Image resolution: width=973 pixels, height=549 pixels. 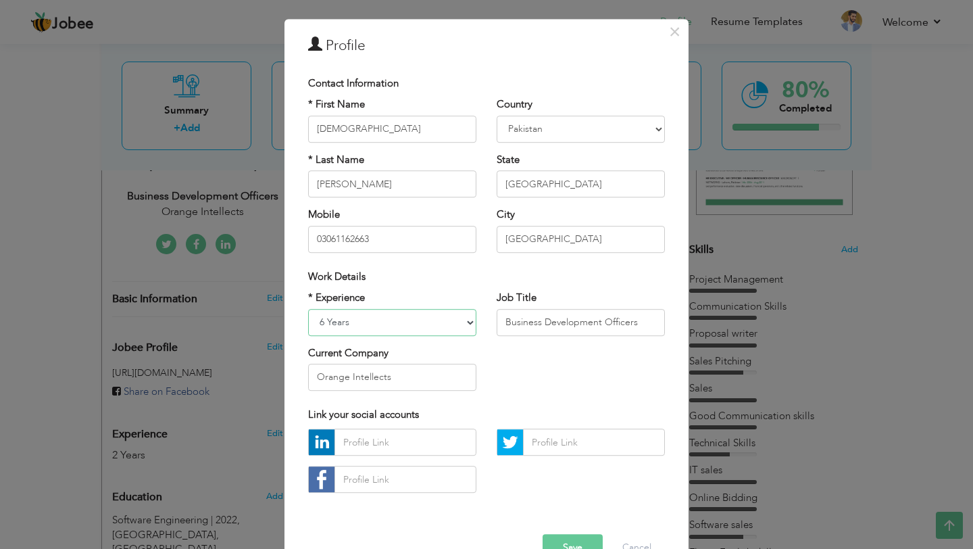 I want to click on img: facebook, so click(x=322, y=480).